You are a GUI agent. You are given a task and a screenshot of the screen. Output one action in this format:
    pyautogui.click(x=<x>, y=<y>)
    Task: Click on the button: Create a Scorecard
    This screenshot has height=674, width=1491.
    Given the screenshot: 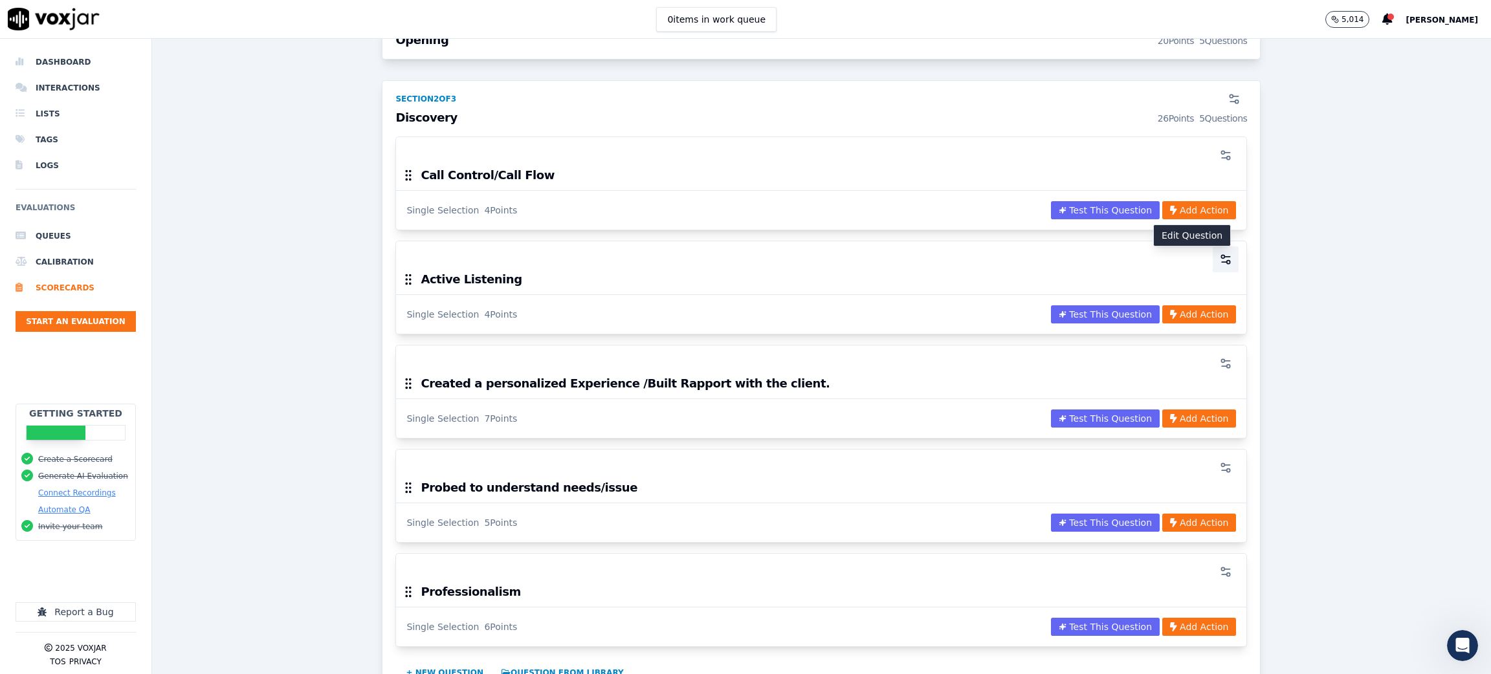 What is the action you would take?
    pyautogui.click(x=75, y=459)
    